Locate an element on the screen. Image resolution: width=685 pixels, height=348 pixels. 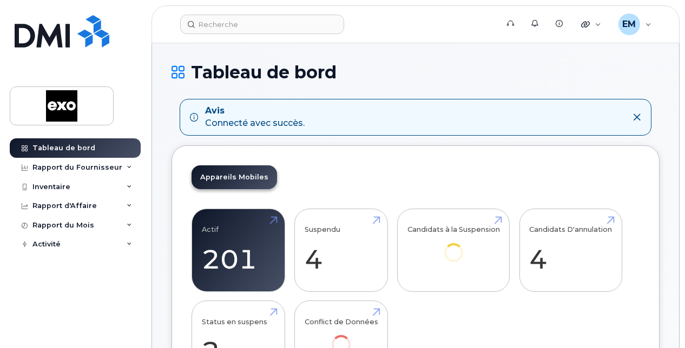
strong: Avis is located at coordinates (255, 111).